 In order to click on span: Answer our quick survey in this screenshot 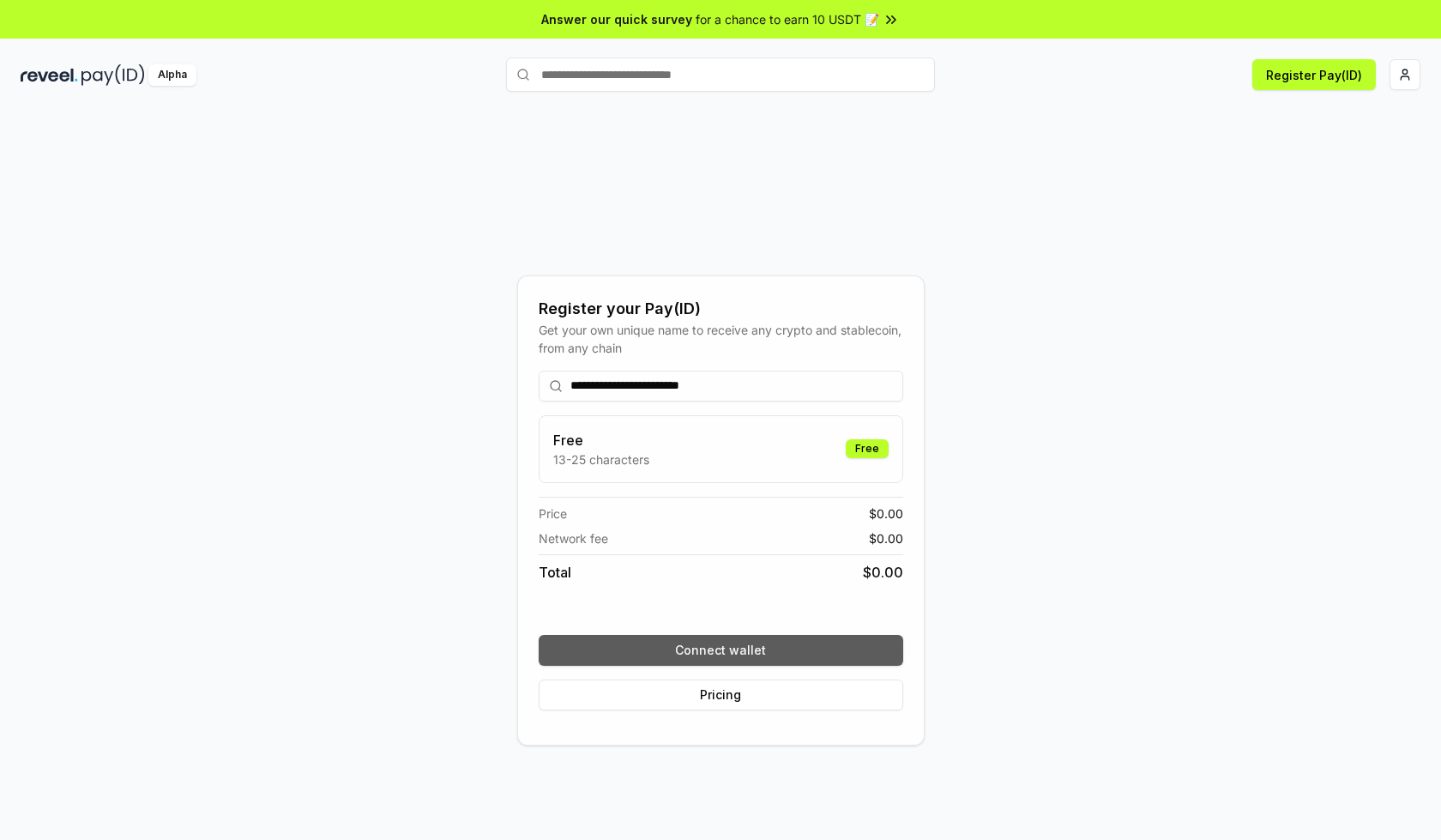, I will do `click(617, 19)`.